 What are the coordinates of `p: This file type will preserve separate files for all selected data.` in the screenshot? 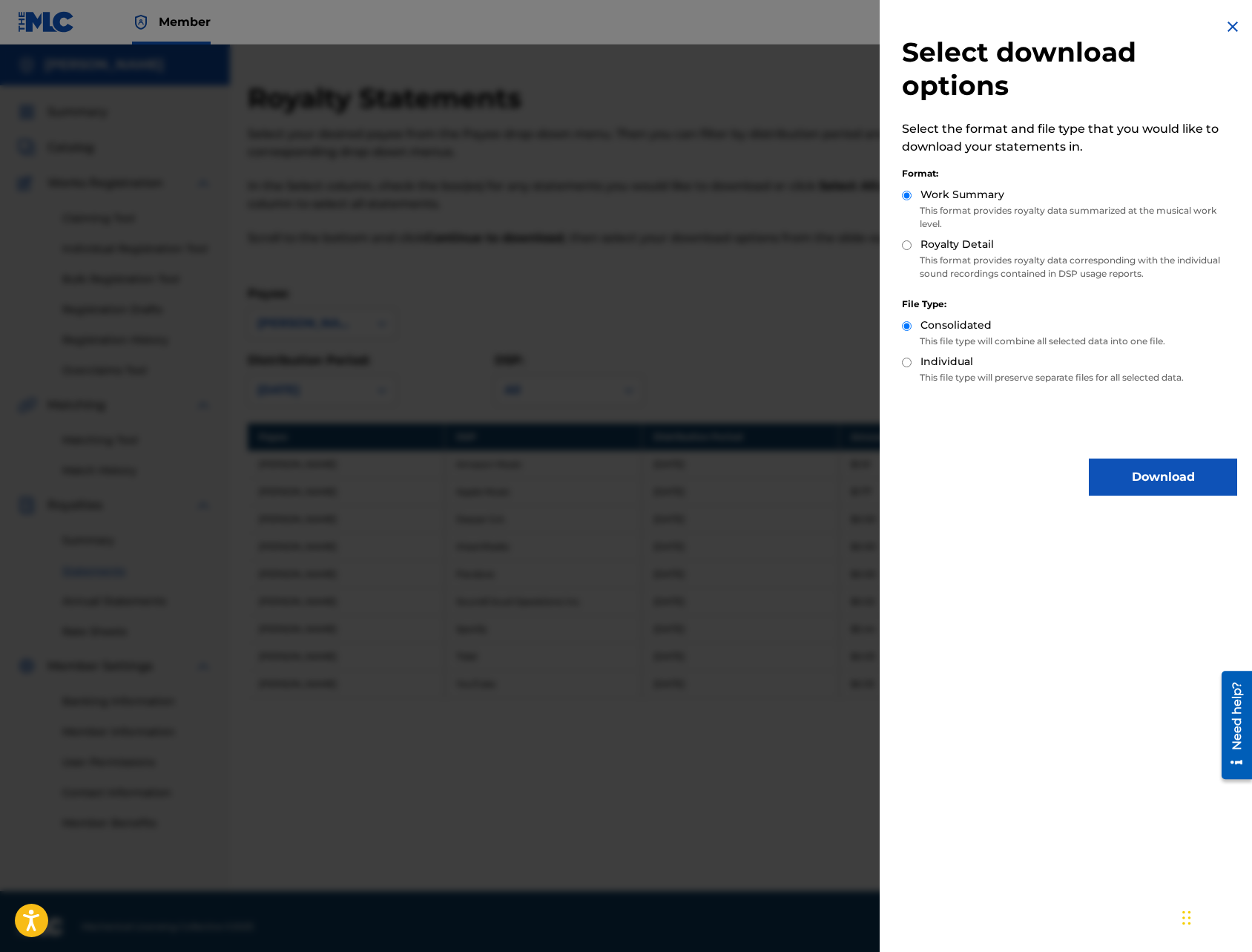 It's located at (1070, 377).